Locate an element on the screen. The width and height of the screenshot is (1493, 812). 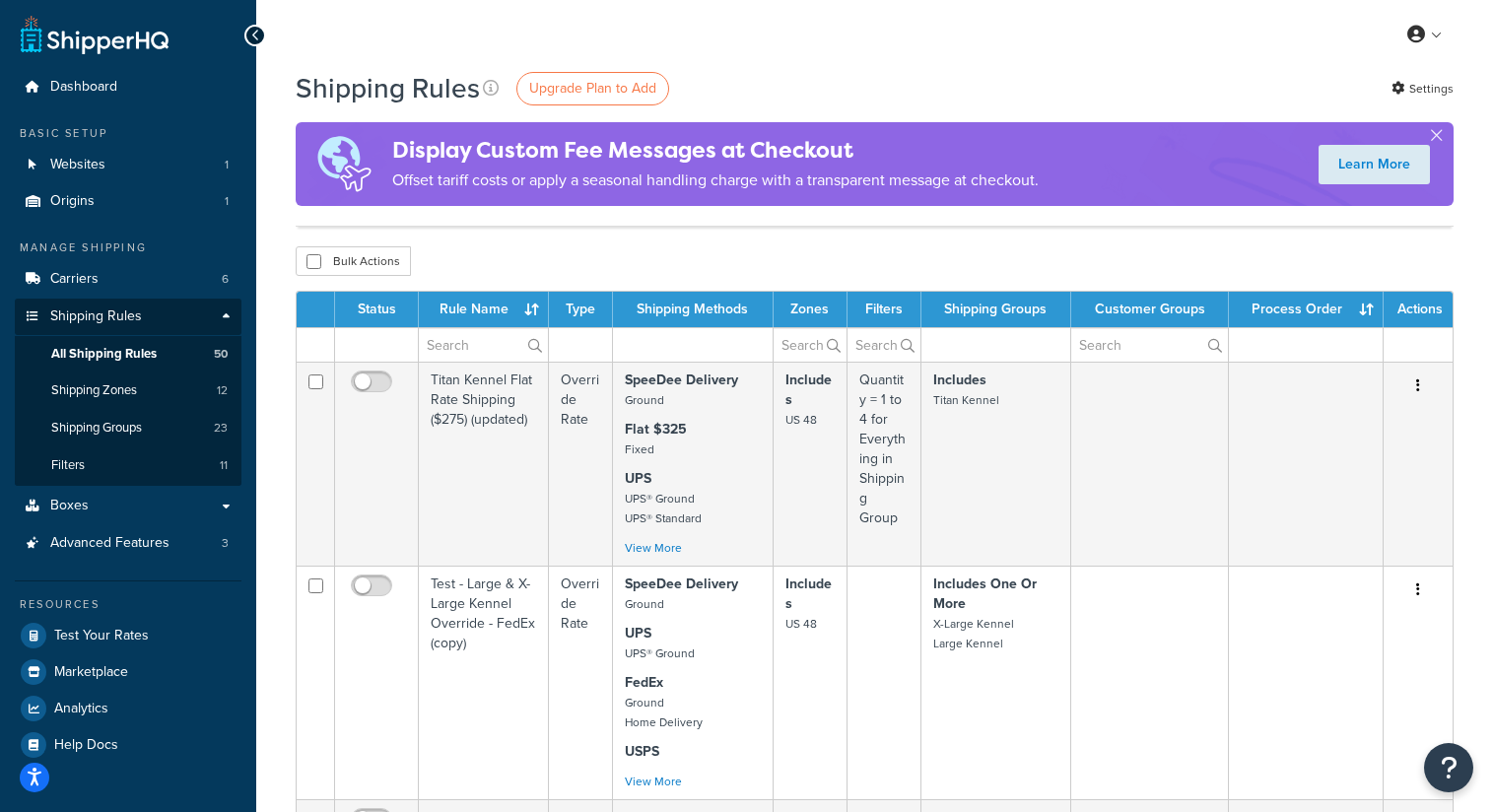
span: Shipping Groups is located at coordinates (96, 428).